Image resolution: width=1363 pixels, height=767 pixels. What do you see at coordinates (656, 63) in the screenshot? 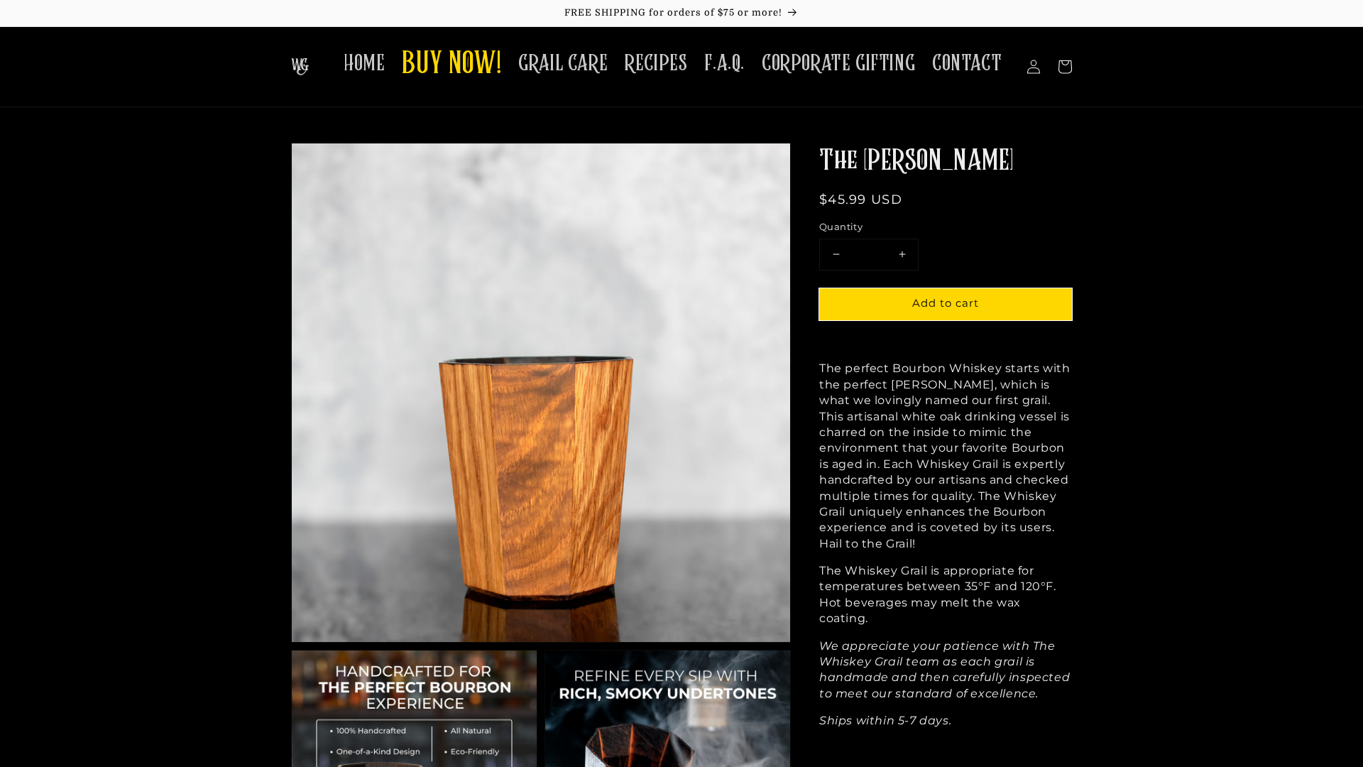
I see `span: RECIPES` at bounding box center [656, 63].